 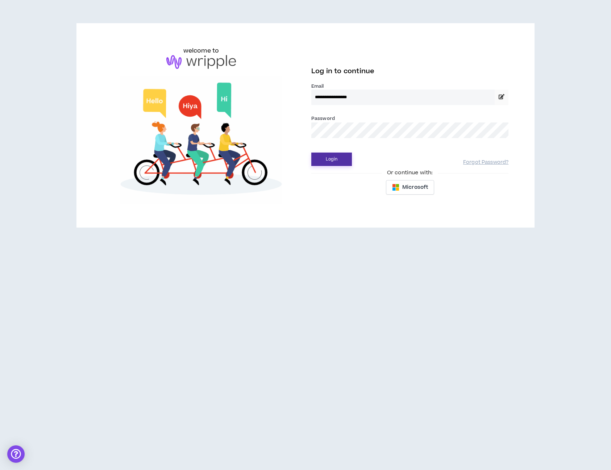 What do you see at coordinates (16, 454) in the screenshot?
I see `div: Open Intercom Messenger` at bounding box center [16, 454].